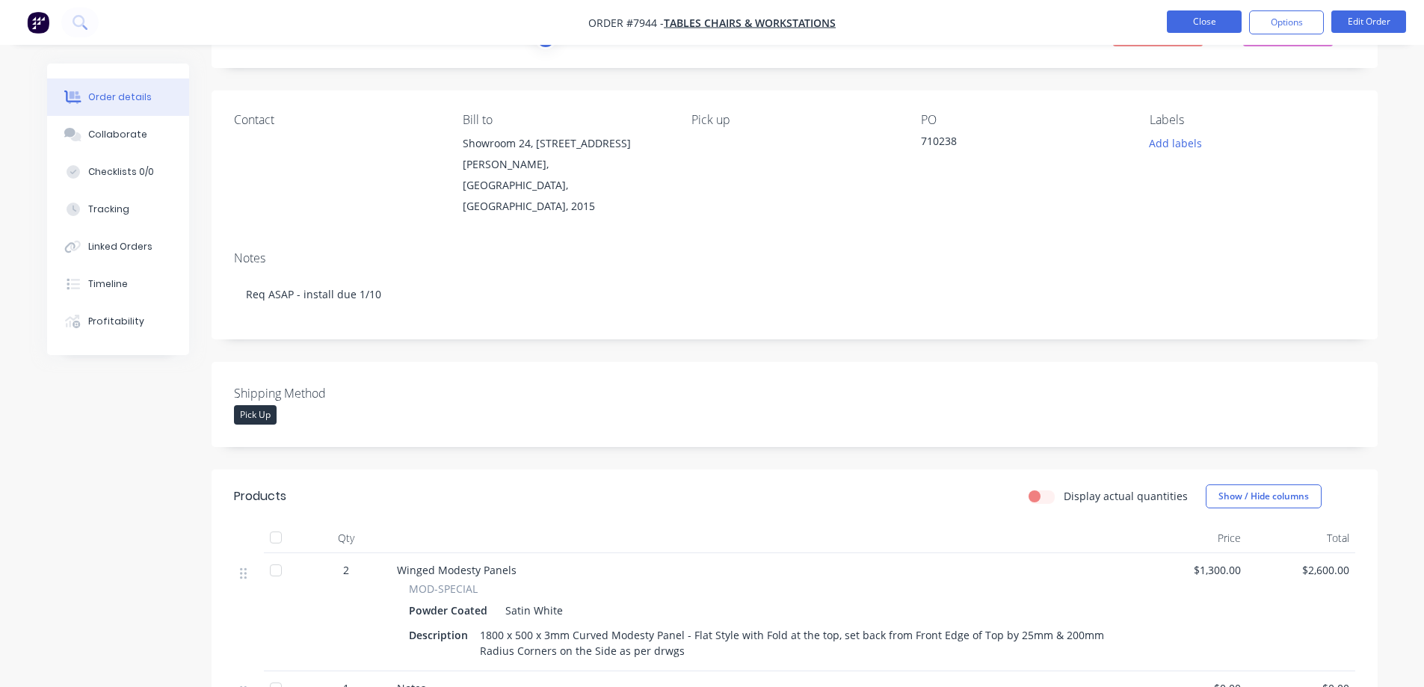  I want to click on button: Show / Hide columns, so click(1264, 497).